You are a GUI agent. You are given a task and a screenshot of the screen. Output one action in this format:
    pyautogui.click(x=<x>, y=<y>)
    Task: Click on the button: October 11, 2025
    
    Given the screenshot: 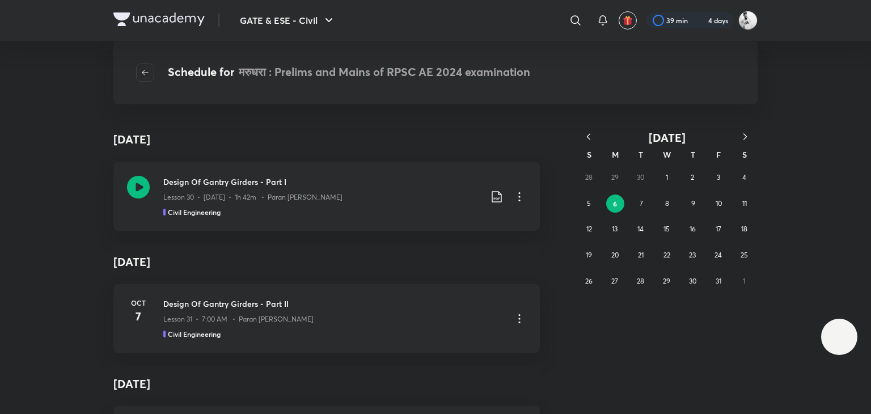 What is the action you would take?
    pyautogui.click(x=745, y=204)
    